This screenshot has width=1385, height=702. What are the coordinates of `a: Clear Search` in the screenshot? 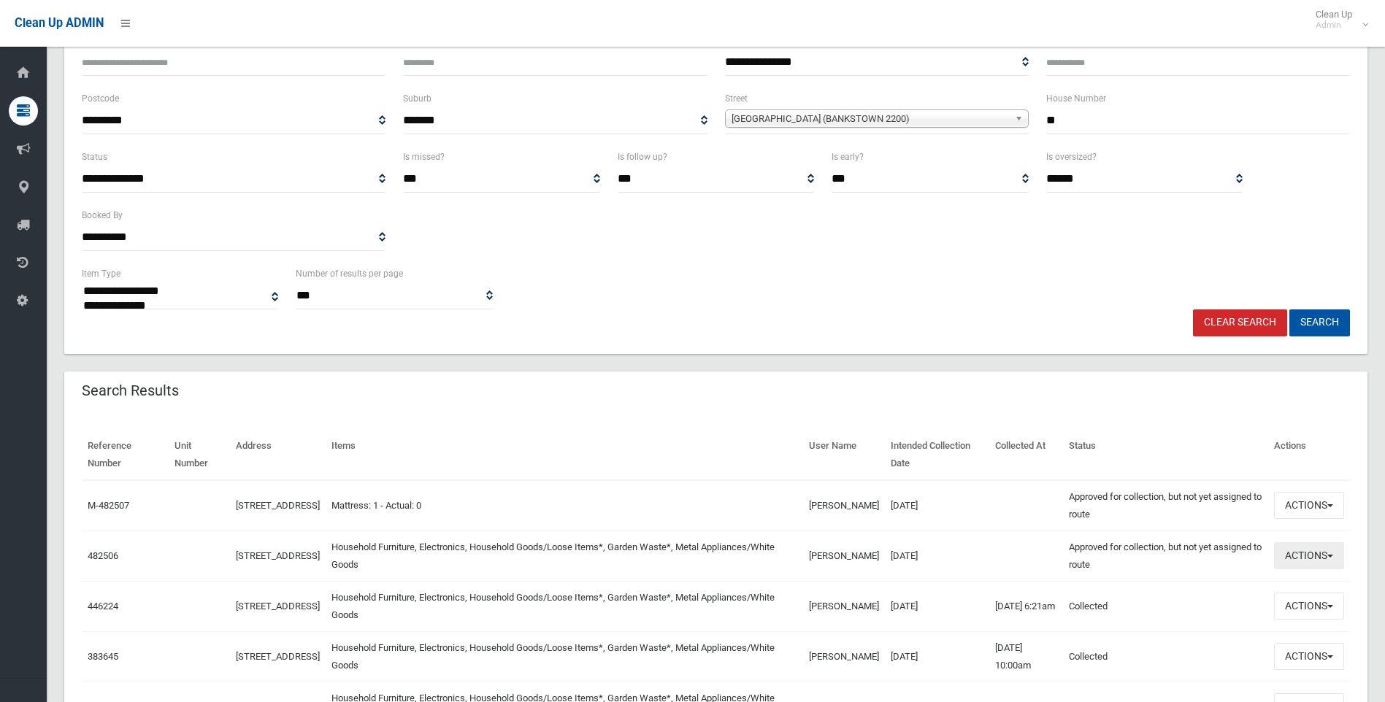 It's located at (1239, 323).